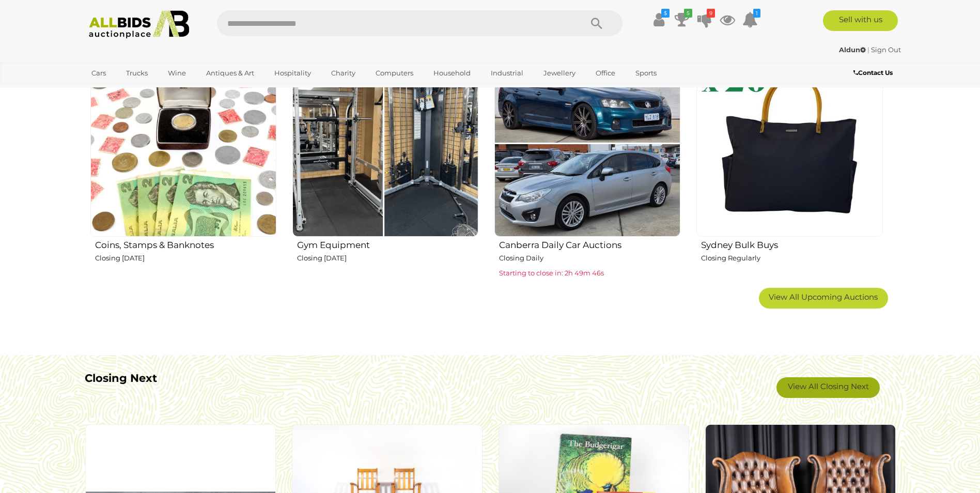  What do you see at coordinates (292, 73) in the screenshot?
I see `a: Hospitality` at bounding box center [292, 73].